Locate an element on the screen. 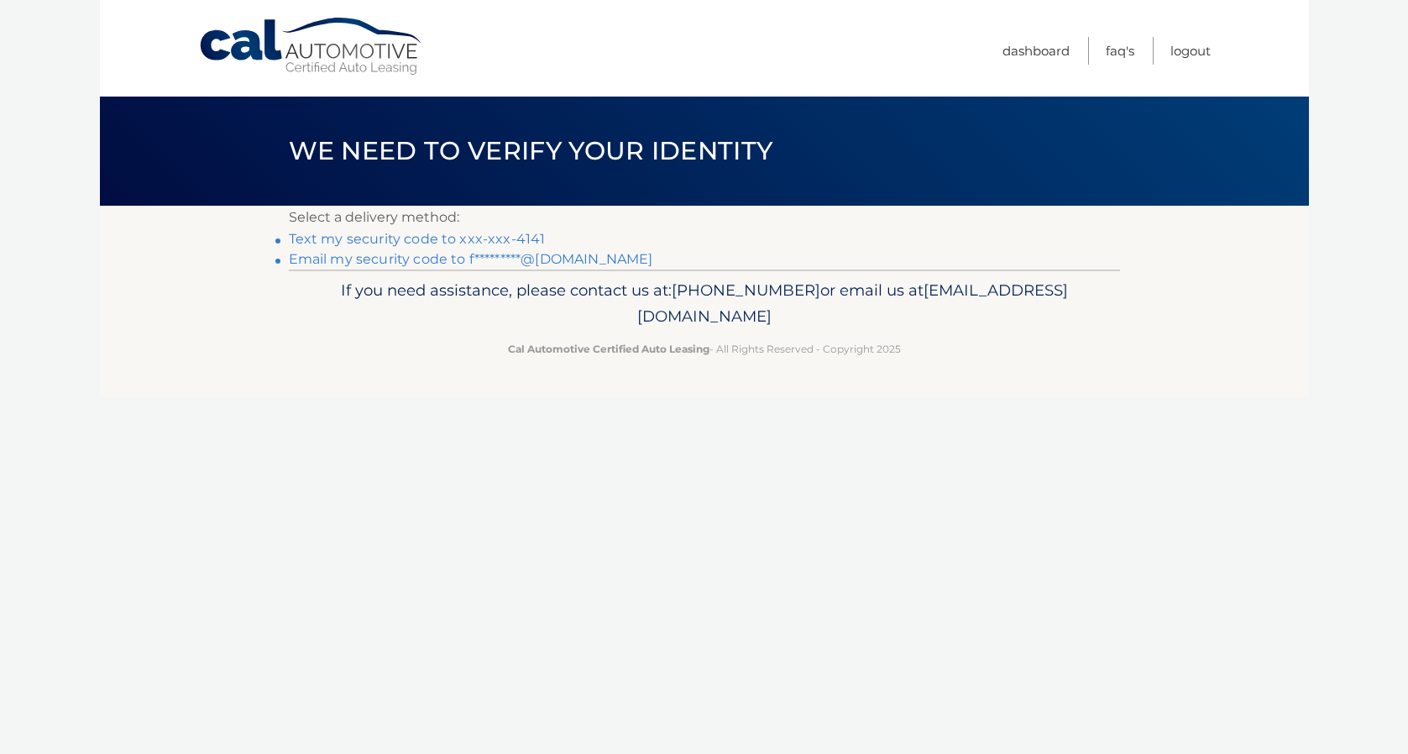 This screenshot has width=1408, height=754. span: We need to verify your identity is located at coordinates (531, 150).